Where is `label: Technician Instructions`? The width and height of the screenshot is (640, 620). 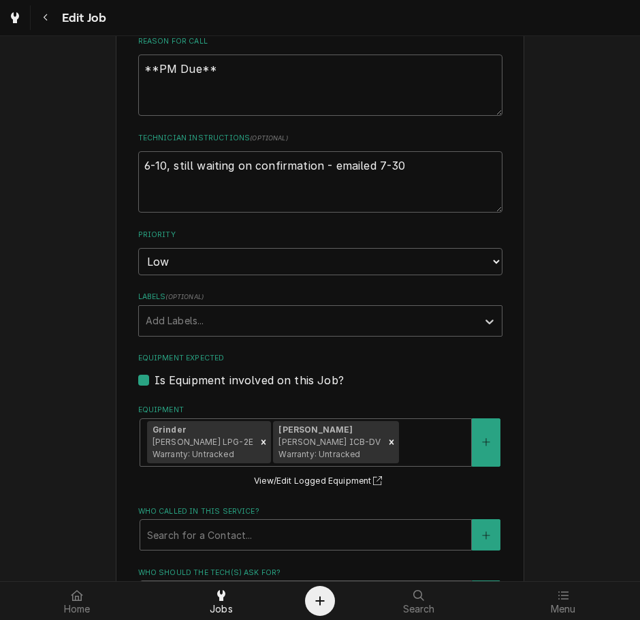
label: Technician Instructions is located at coordinates (320, 138).